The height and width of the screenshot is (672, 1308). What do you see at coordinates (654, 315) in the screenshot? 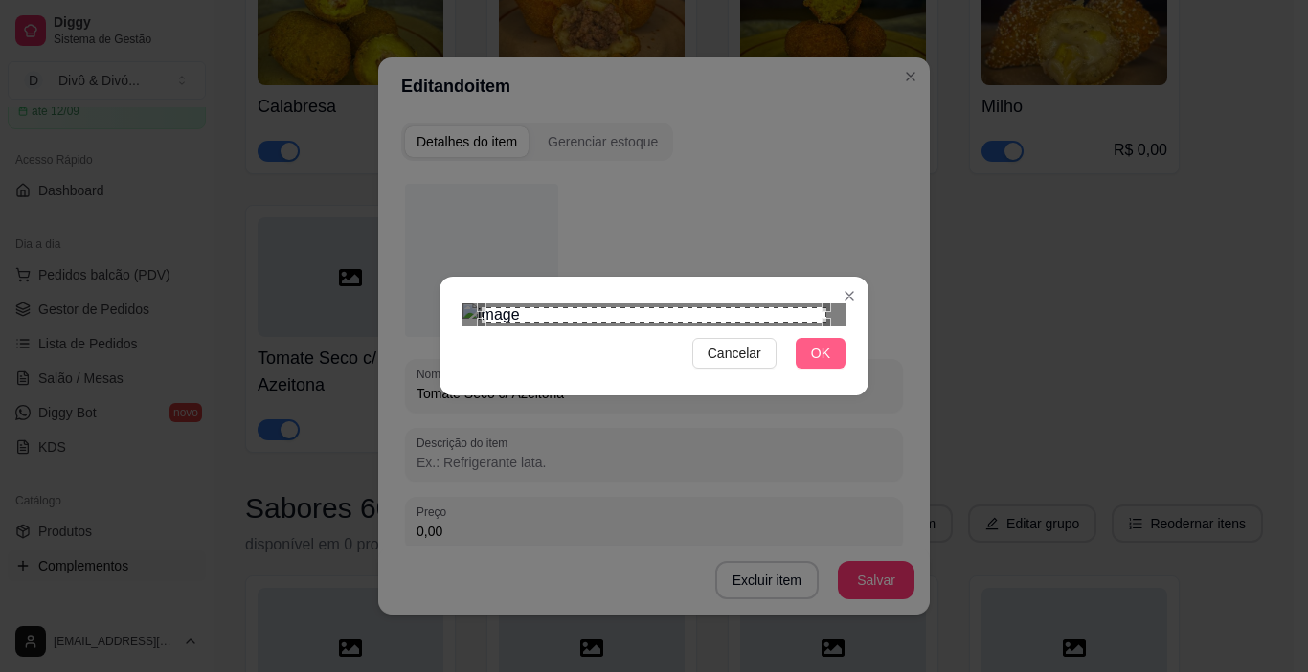
I see `img: image` at bounding box center [654, 315].